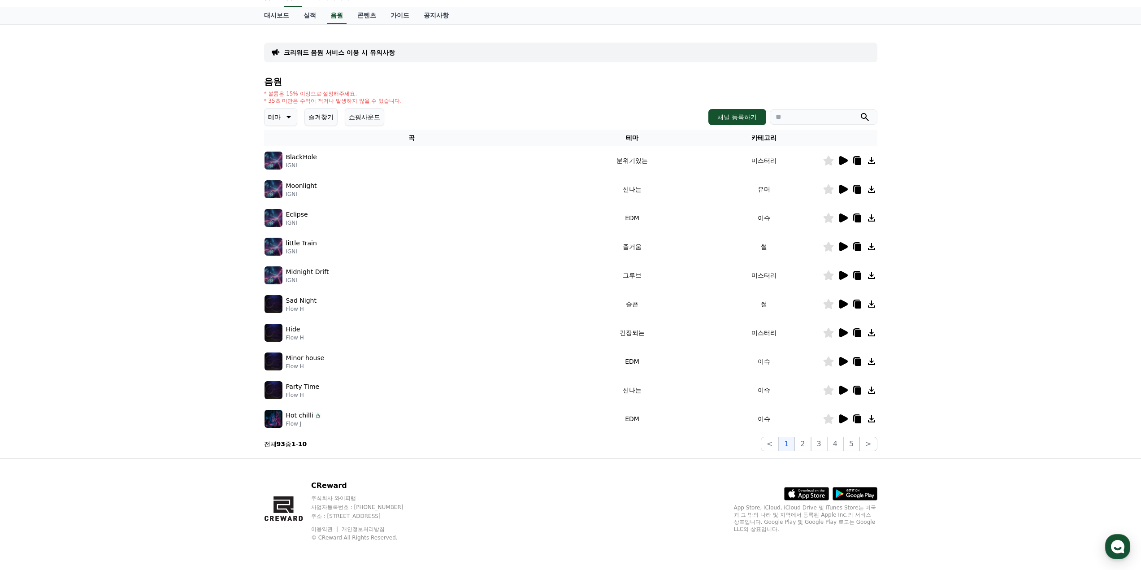 This screenshot has height=570, width=1141. I want to click on a: 대화, so click(87, 296).